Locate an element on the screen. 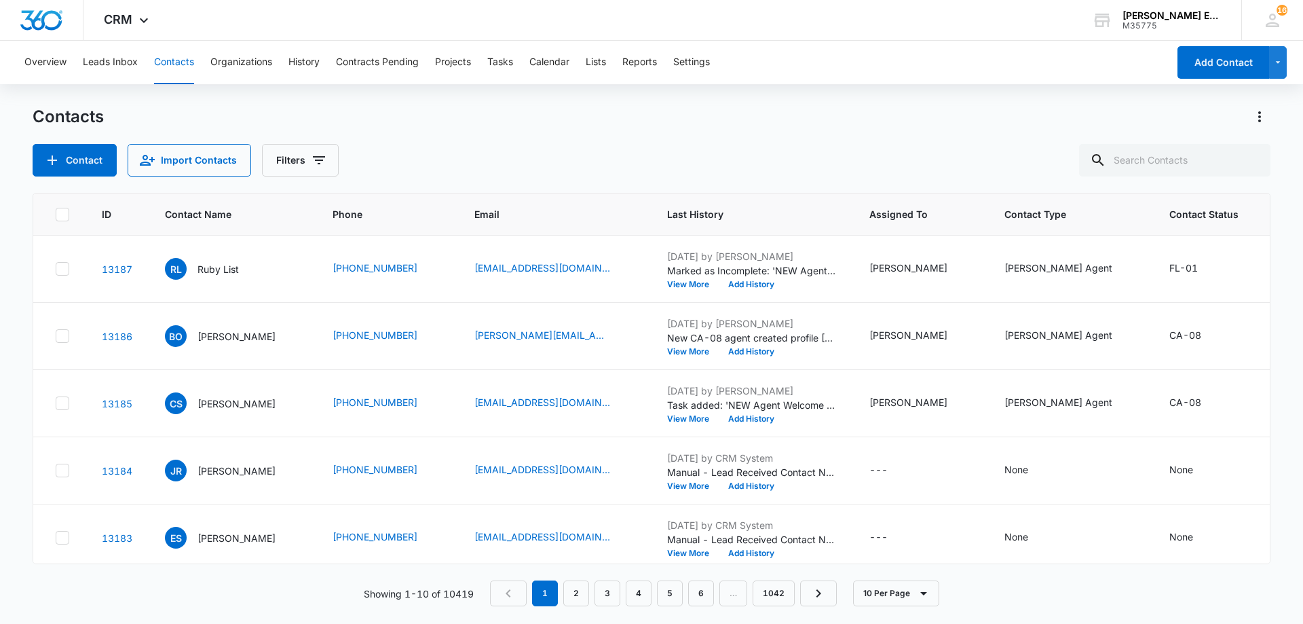  p: Showing 1-10 of 10419 is located at coordinates (419, 593).